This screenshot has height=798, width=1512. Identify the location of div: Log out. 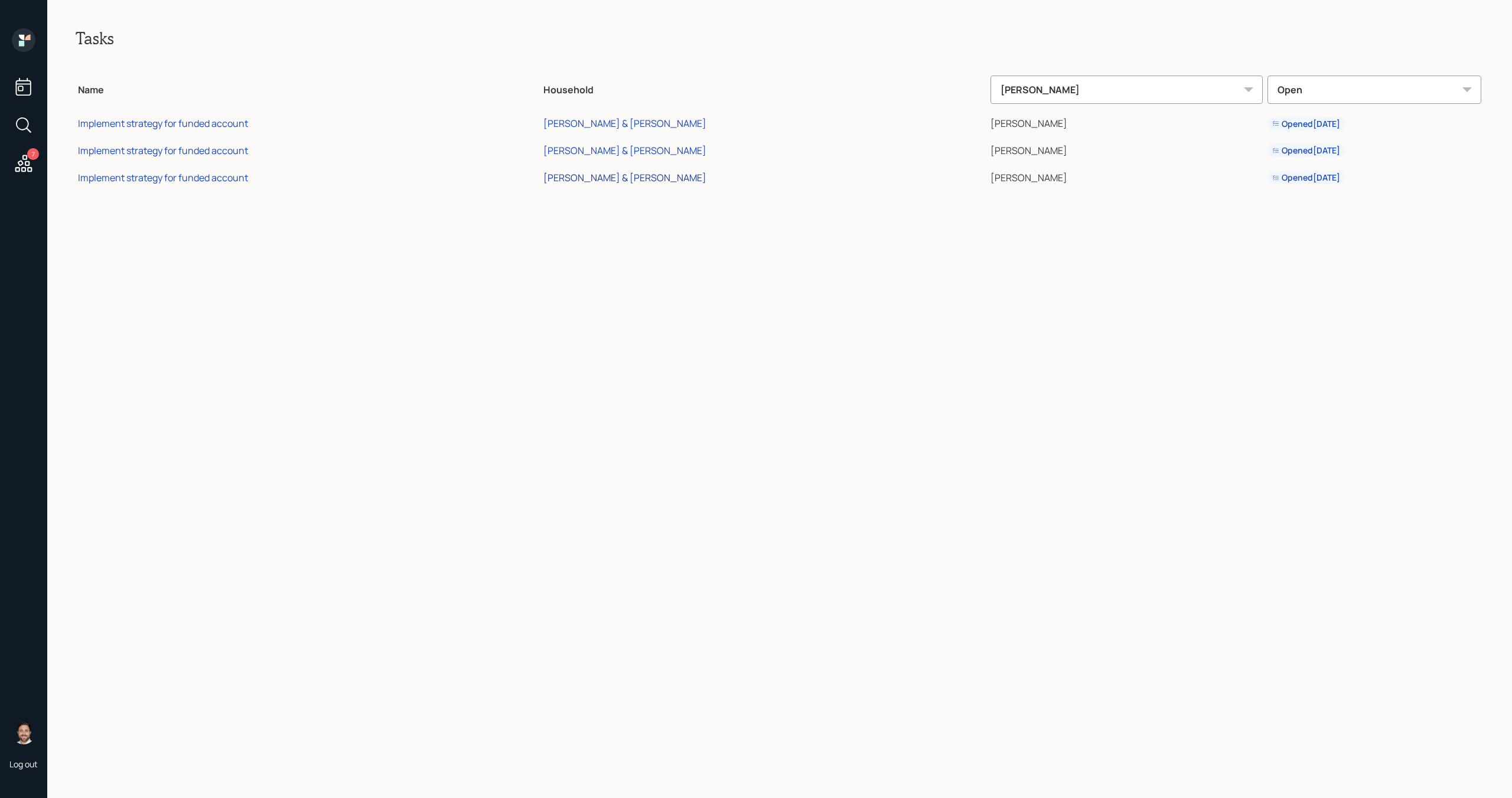
(24, 765).